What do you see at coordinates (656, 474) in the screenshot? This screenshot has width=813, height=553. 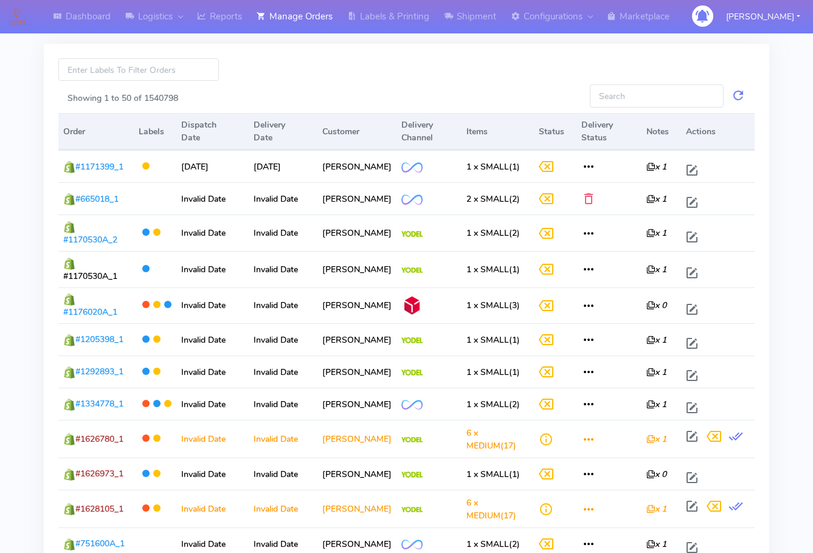 I see `i: x 0` at bounding box center [656, 474].